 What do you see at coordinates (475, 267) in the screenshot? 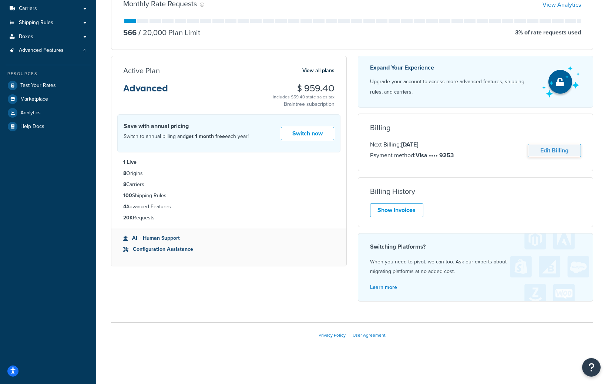
I see `p: When you need to pivot, we can too. Ask our experts about migrating platforms at no added cost.` at bounding box center [475, 267].